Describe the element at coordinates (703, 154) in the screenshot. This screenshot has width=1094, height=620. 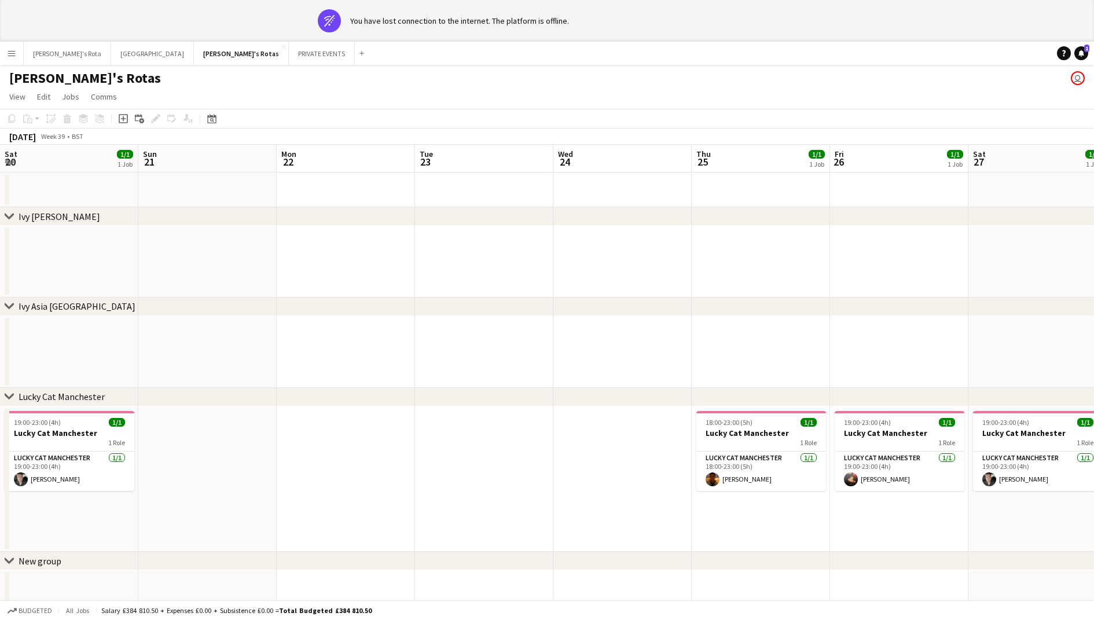
I see `span: Thu` at that location.